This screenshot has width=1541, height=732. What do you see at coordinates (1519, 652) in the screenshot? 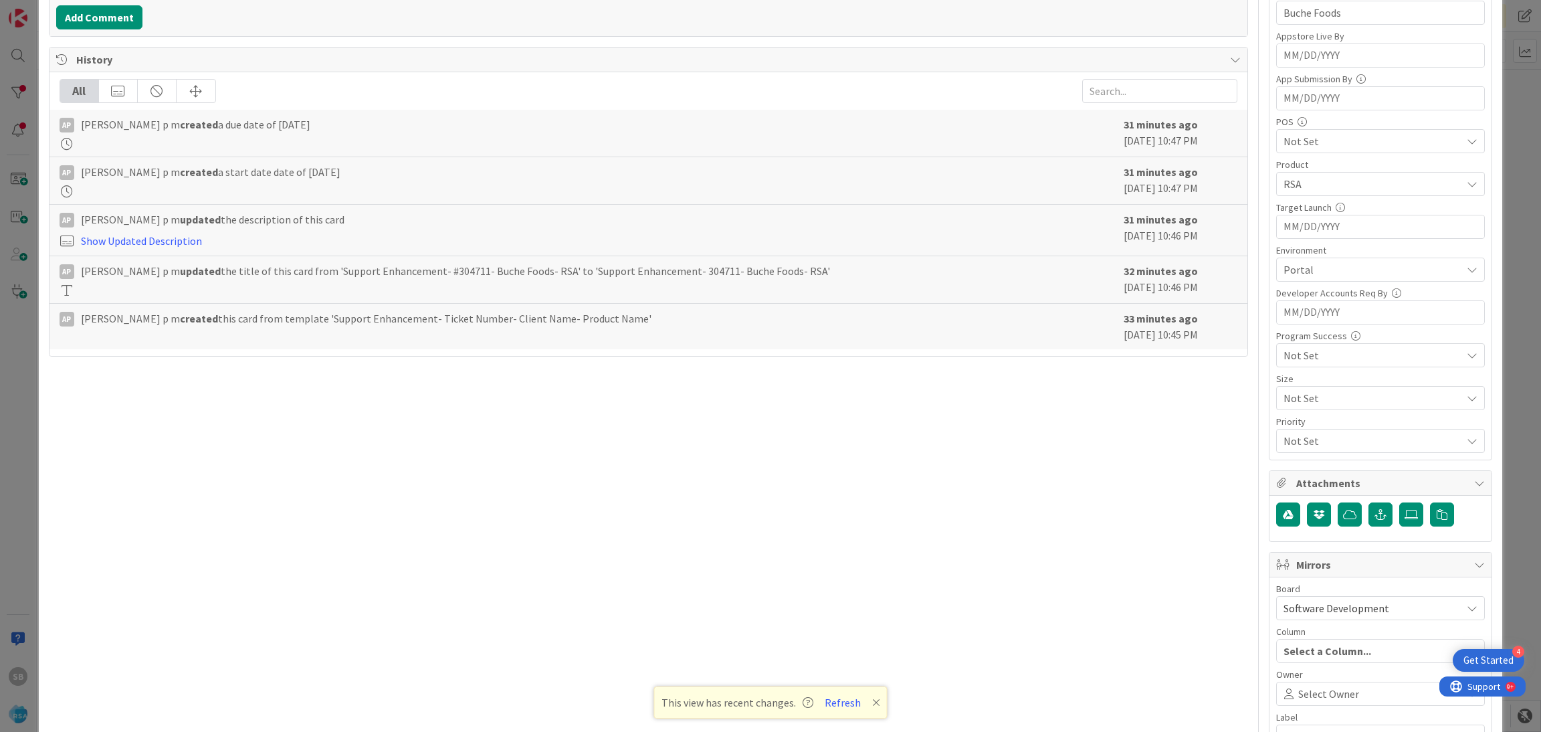
I see `div: 4` at bounding box center [1519, 652].